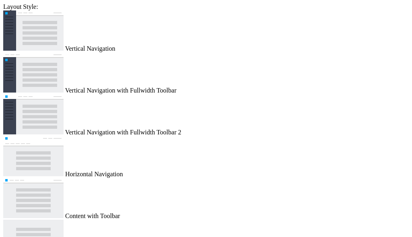 This screenshot has width=412, height=237. Describe the element at coordinates (206, 73) in the screenshot. I see `md-radio-button: Vertical Navigation with Fullwidth Toolbar` at that location.